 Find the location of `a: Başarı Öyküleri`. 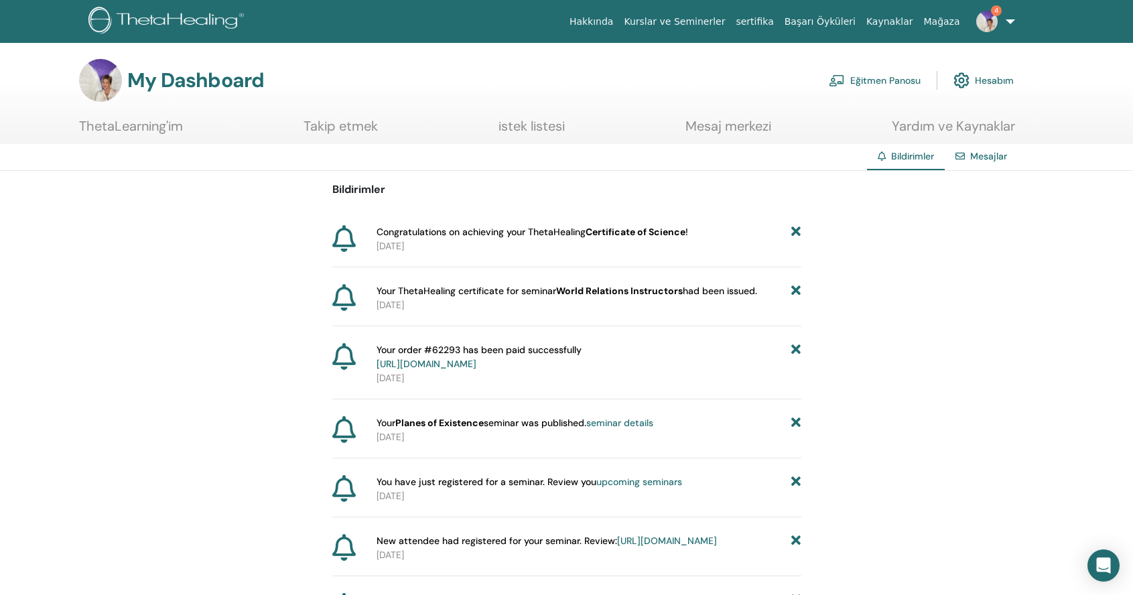

a: Başarı Öyküleri is located at coordinates (820, 21).